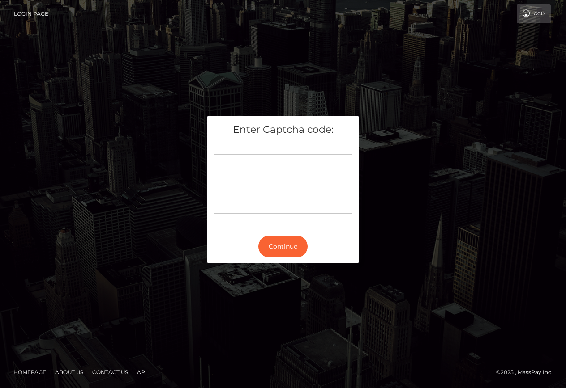 The height and width of the screenshot is (388, 566). I want to click on a: API, so click(142, 372).